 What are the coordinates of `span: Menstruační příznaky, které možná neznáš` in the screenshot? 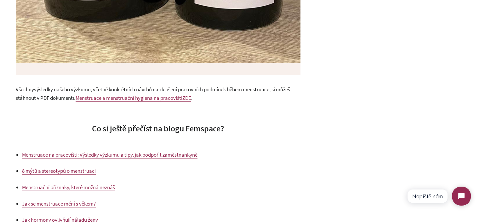 It's located at (68, 187).